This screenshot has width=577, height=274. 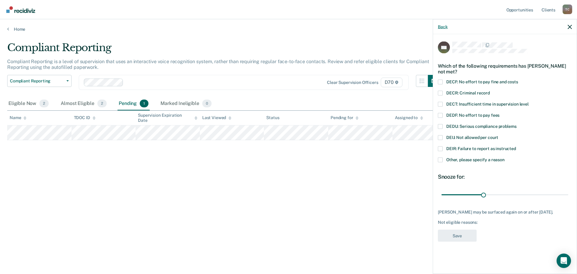 What do you see at coordinates (18, 117) in the screenshot?
I see `div: Name` at bounding box center [18, 117].